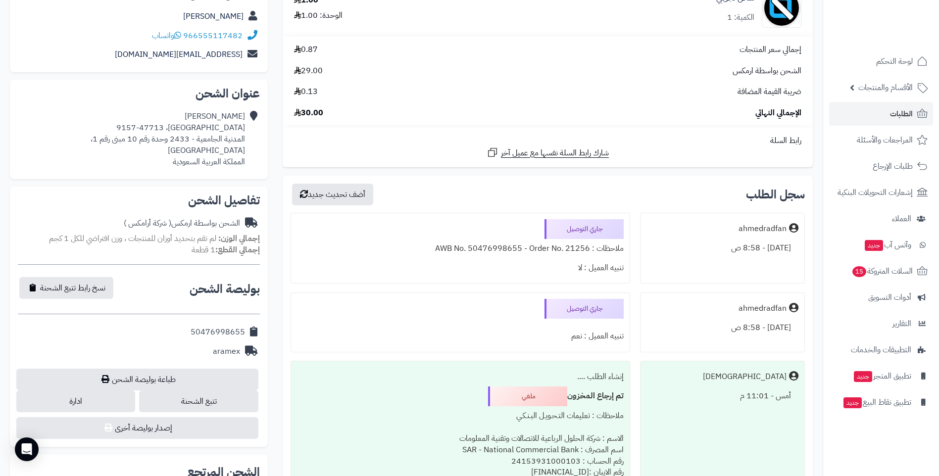 This screenshot has height=476, width=939. I want to click on button: إصدار بوليصة أخرى, so click(137, 428).